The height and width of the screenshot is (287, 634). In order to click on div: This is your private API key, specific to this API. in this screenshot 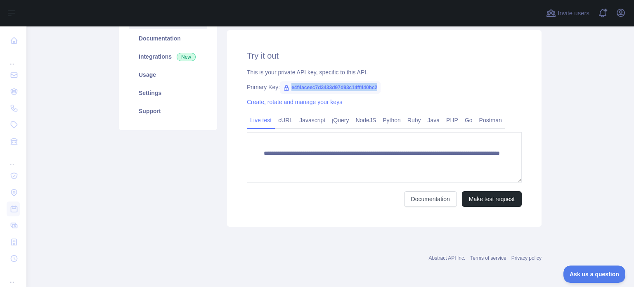, I will do `click(384, 72)`.